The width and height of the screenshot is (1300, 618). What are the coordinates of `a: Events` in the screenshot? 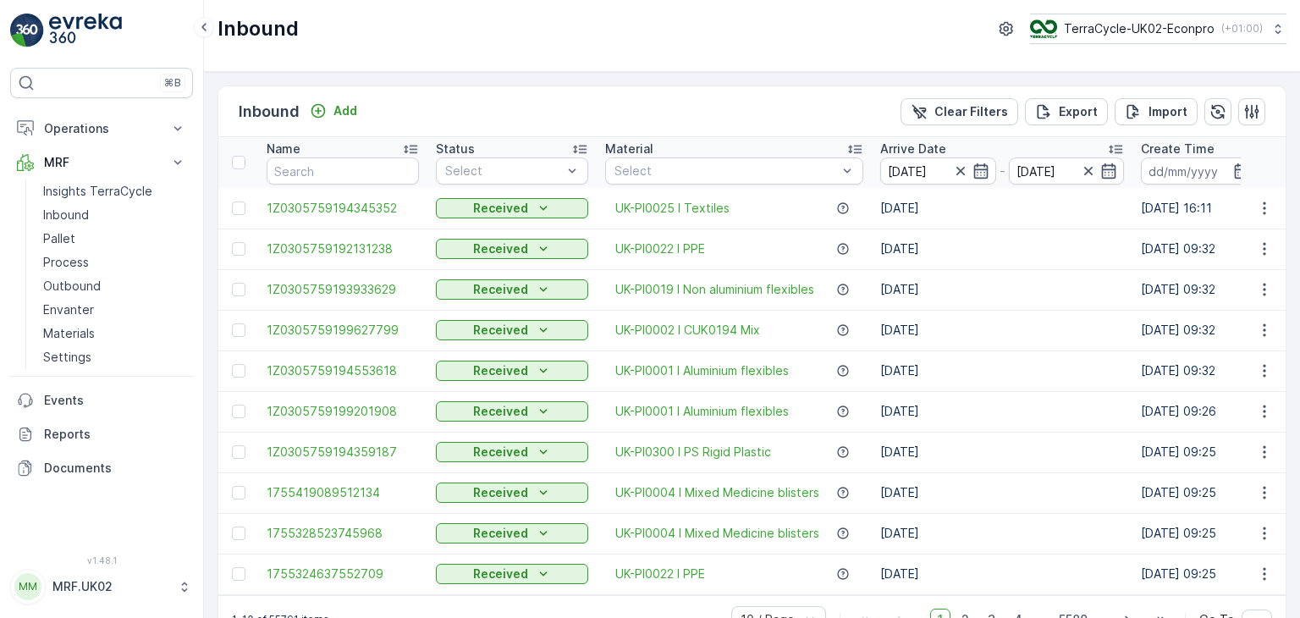 It's located at (102, 400).